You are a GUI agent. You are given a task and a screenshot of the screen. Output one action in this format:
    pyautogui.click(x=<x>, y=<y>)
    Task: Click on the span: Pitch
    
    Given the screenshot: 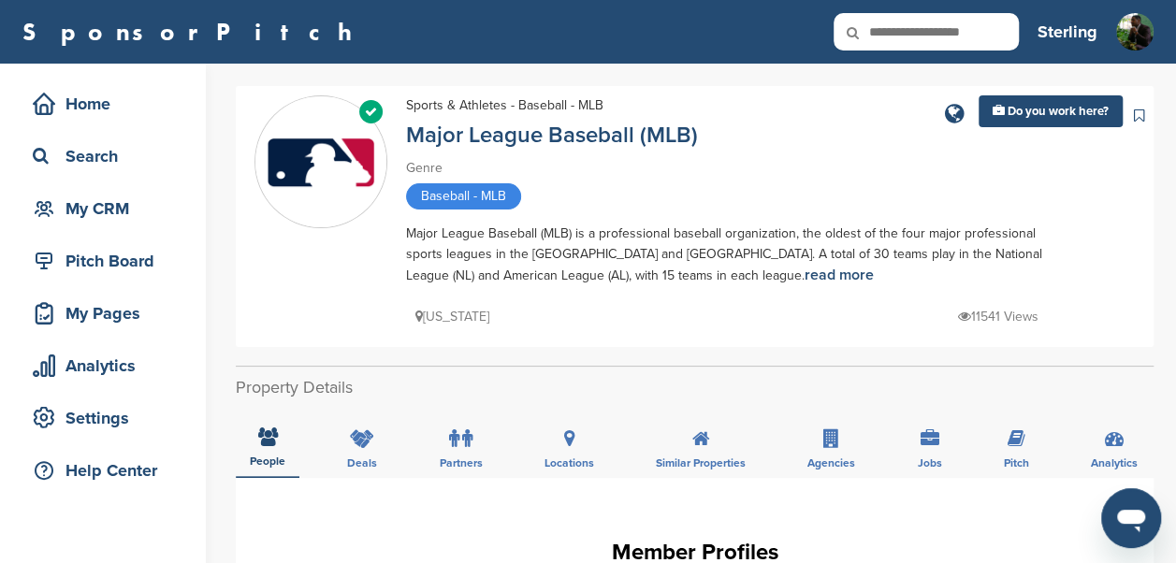 What is the action you would take?
    pyautogui.click(x=1016, y=463)
    